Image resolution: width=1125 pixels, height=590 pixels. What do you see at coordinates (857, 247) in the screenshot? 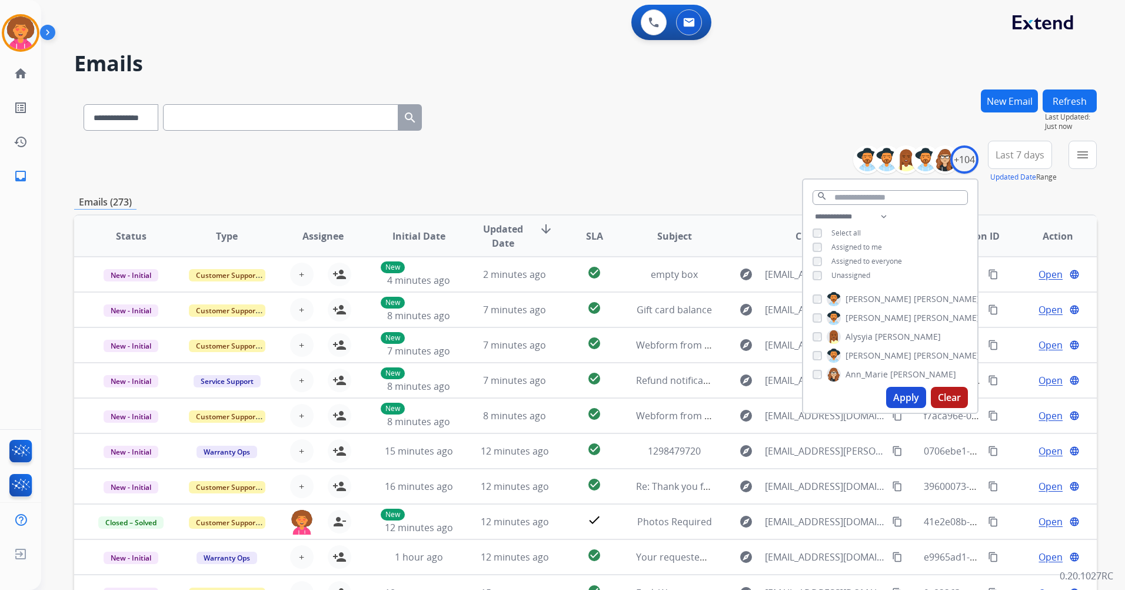
I see `span: Assigned to me` at bounding box center [857, 247].